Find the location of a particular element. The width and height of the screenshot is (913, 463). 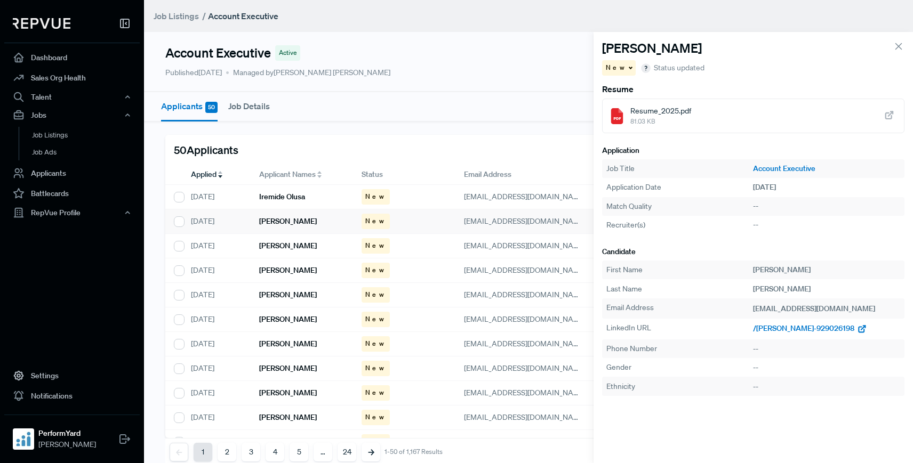

button: Job Details is located at coordinates (249, 106).